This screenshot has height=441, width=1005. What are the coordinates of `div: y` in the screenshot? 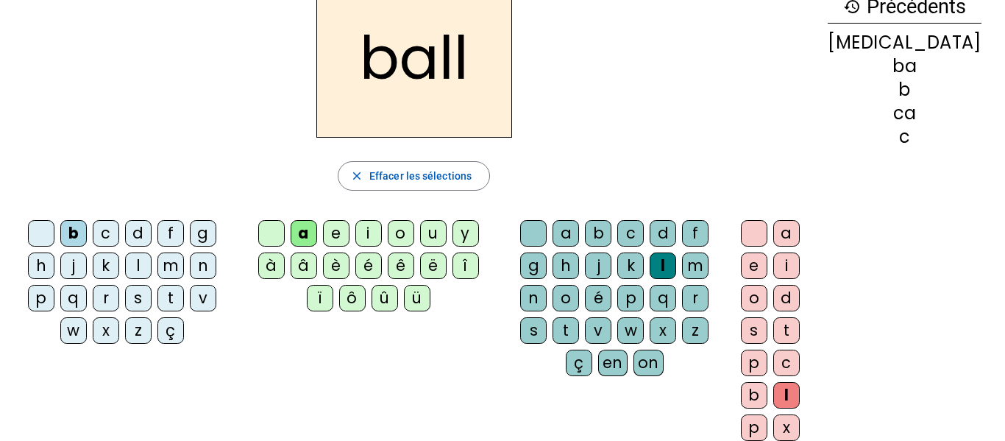 It's located at (466, 233).